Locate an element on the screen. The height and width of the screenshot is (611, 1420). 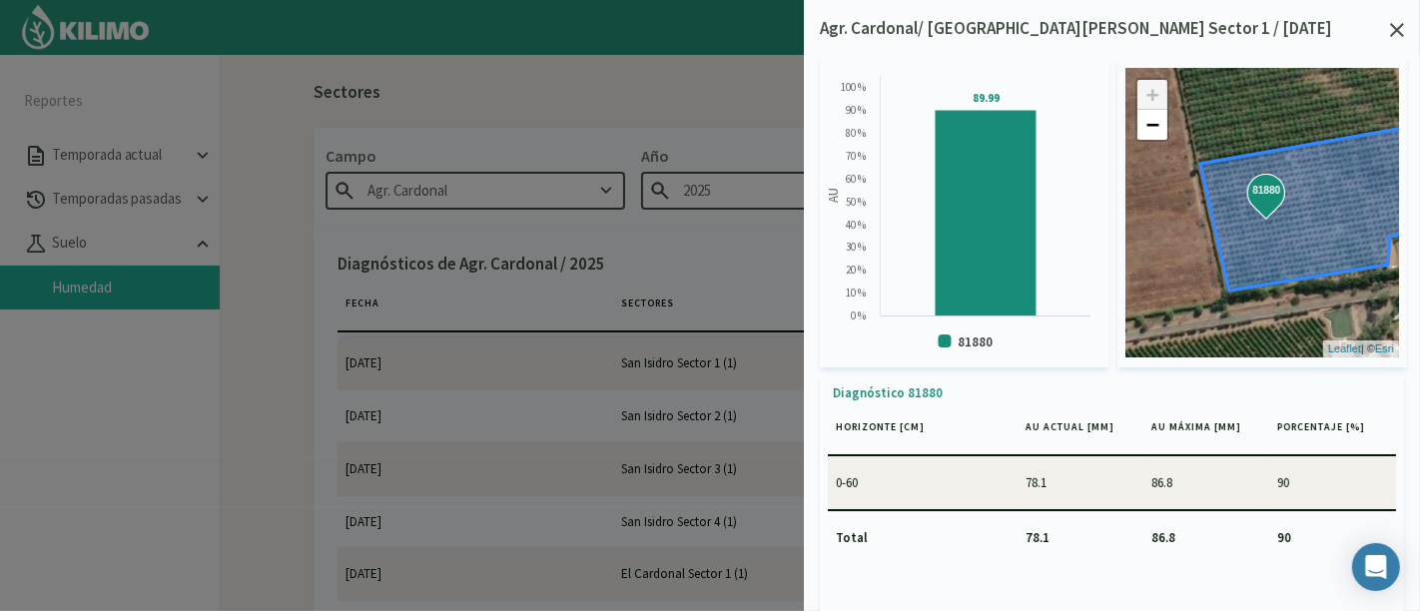
text: 30 % is located at coordinates (856, 247).